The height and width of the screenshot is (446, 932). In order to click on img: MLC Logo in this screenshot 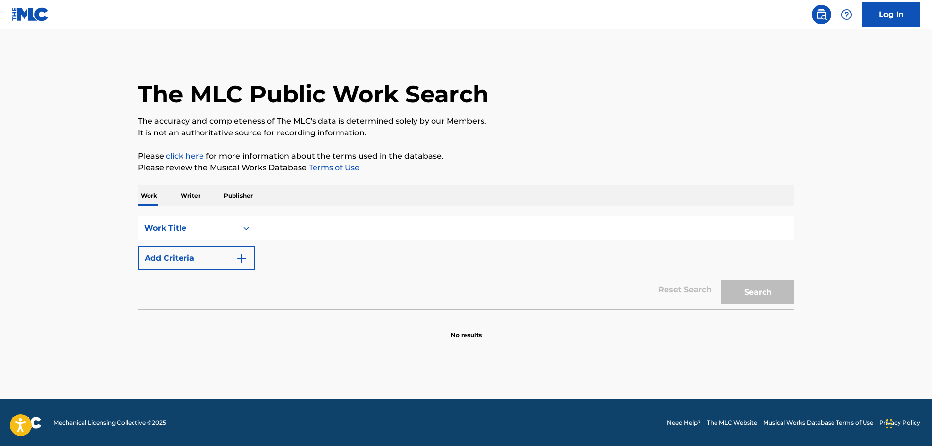, I will do `click(30, 14)`.